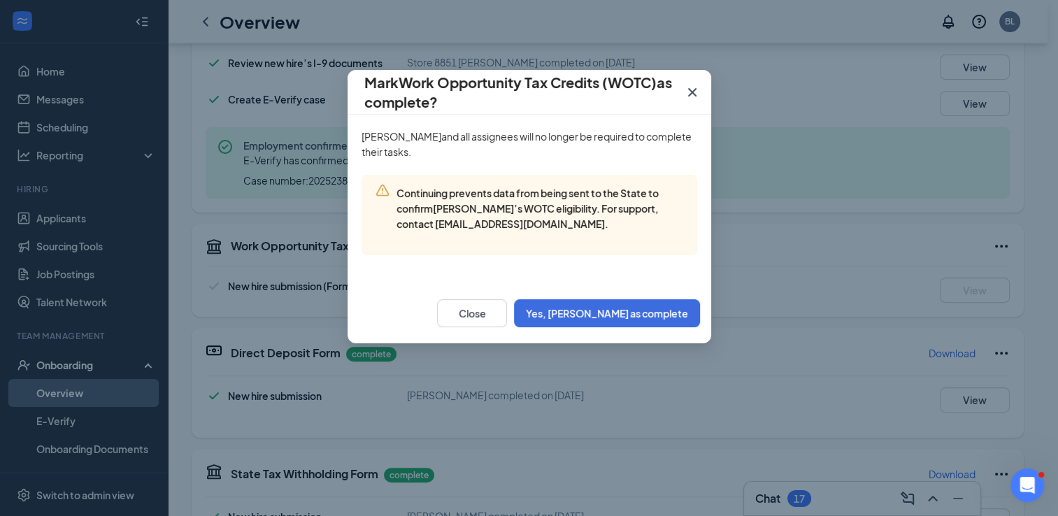 Image resolution: width=1058 pixels, height=516 pixels. What do you see at coordinates (529, 92) in the screenshot?
I see `h4: Mark Work Opportunity Tax Credits (WOTC) as complete?` at bounding box center [529, 92].